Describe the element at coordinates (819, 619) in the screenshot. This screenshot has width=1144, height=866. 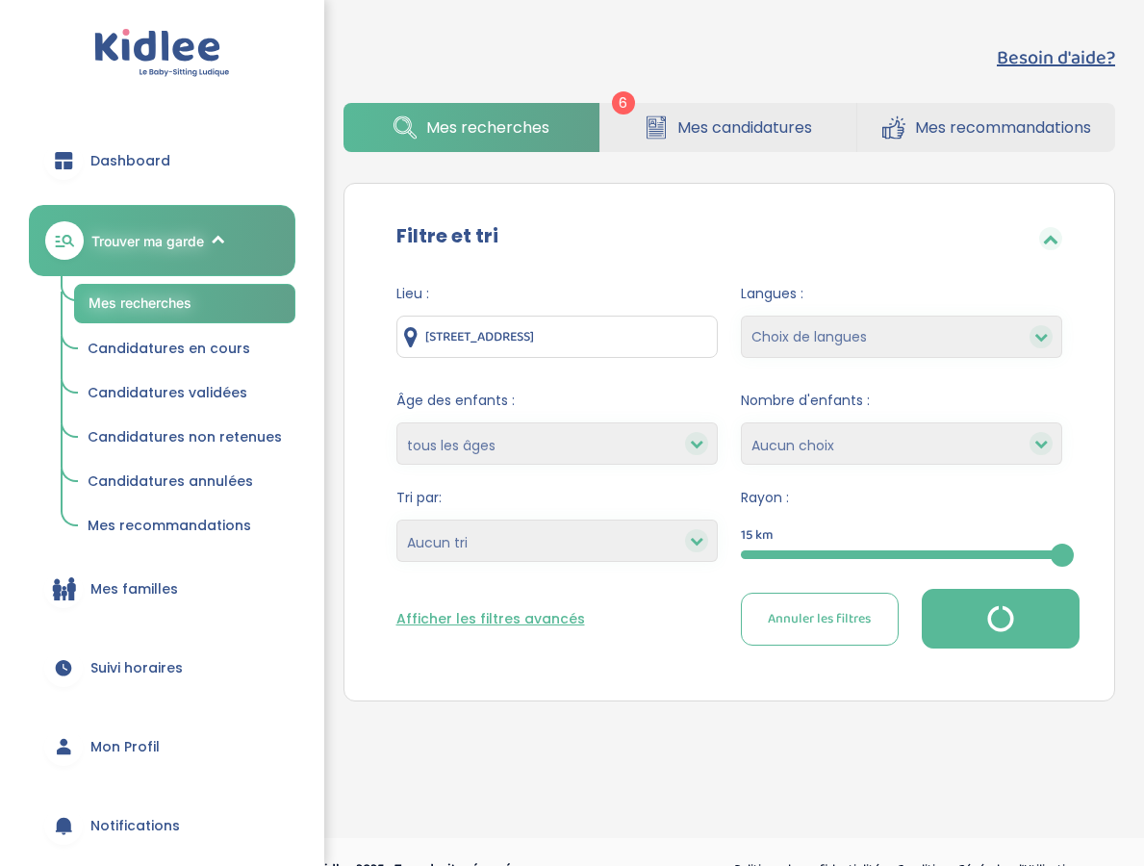
I see `span: Annuler les filtres` at that location.